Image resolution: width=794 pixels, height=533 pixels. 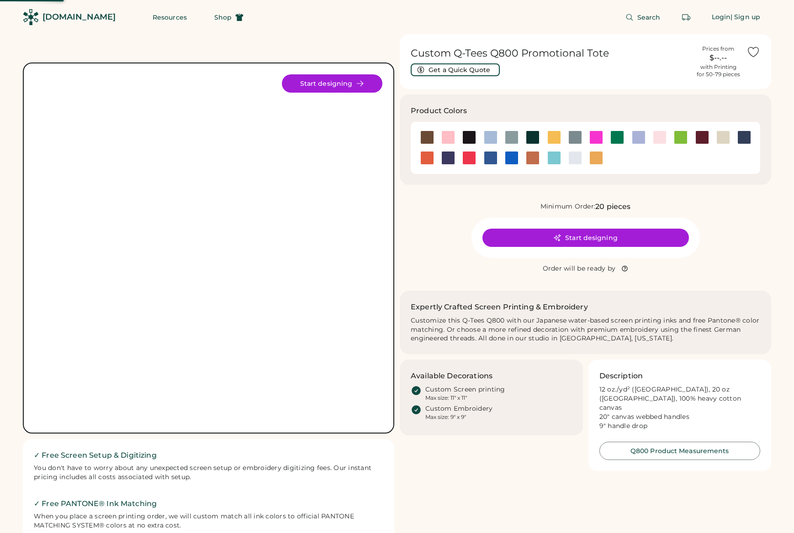 What do you see at coordinates (550, 53) in the screenshot?
I see `h1: Custom Q-Tees Q800 Promotional Tote` at bounding box center [550, 53].